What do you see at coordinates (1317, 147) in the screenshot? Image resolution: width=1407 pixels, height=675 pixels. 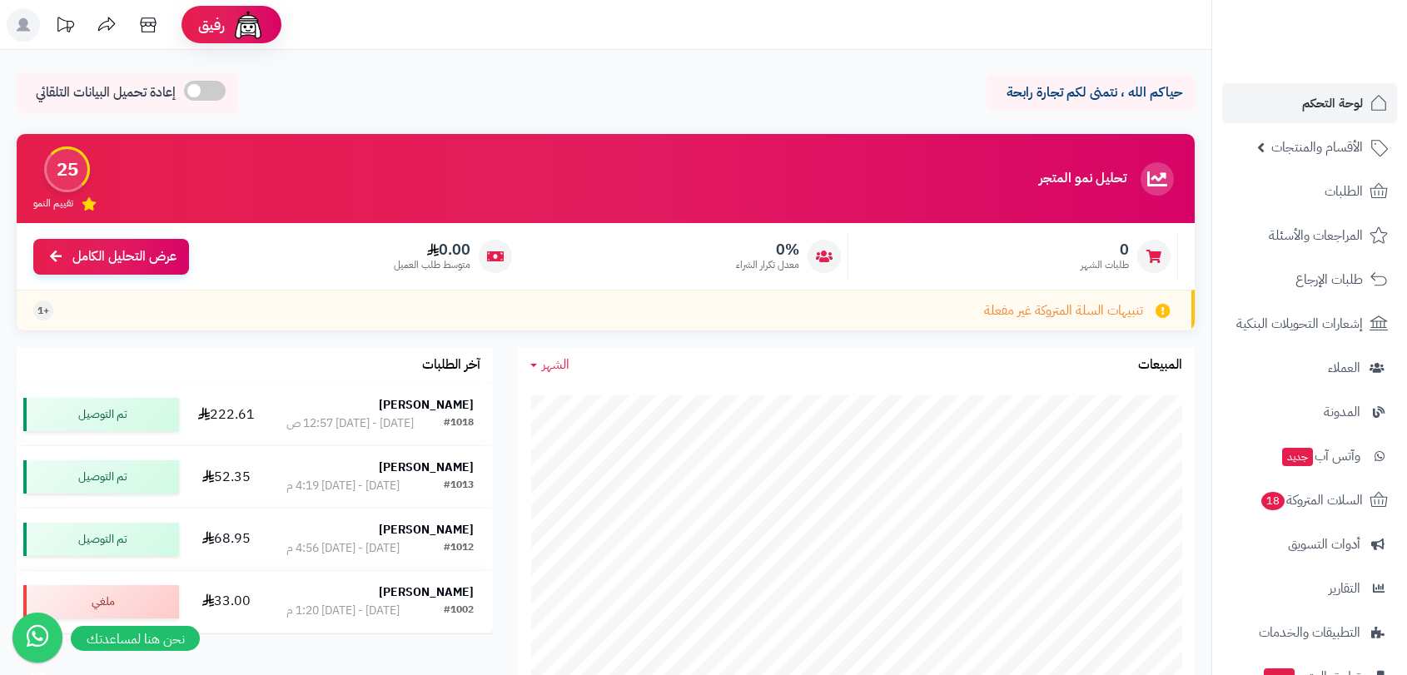 I see `span: الأقسام والمنتجات` at bounding box center [1317, 147].